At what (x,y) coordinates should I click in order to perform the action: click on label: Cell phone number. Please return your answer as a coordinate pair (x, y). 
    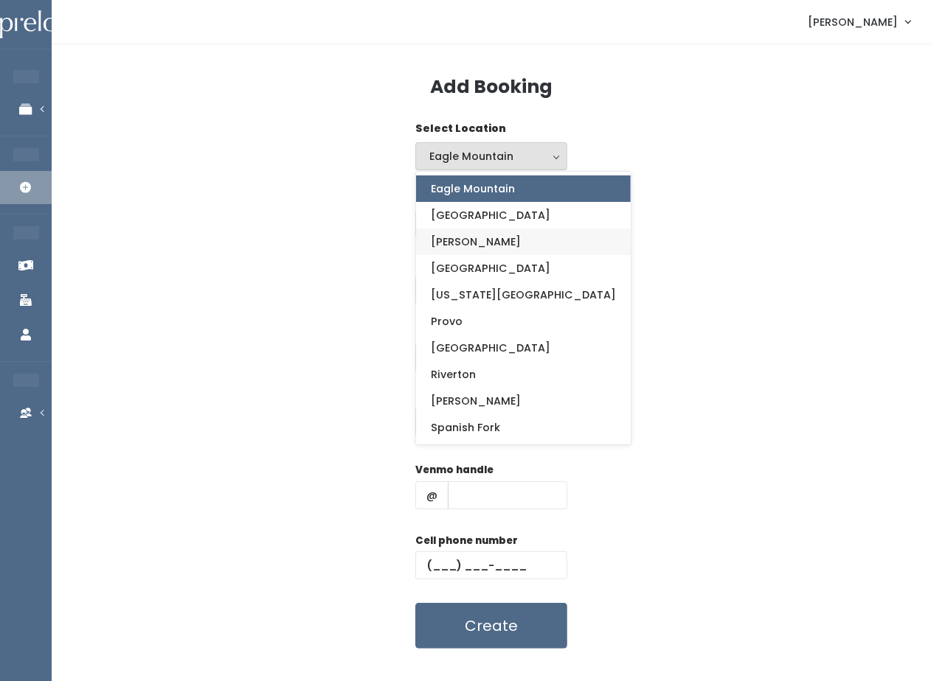
    Looking at the image, I should click on (466, 541).